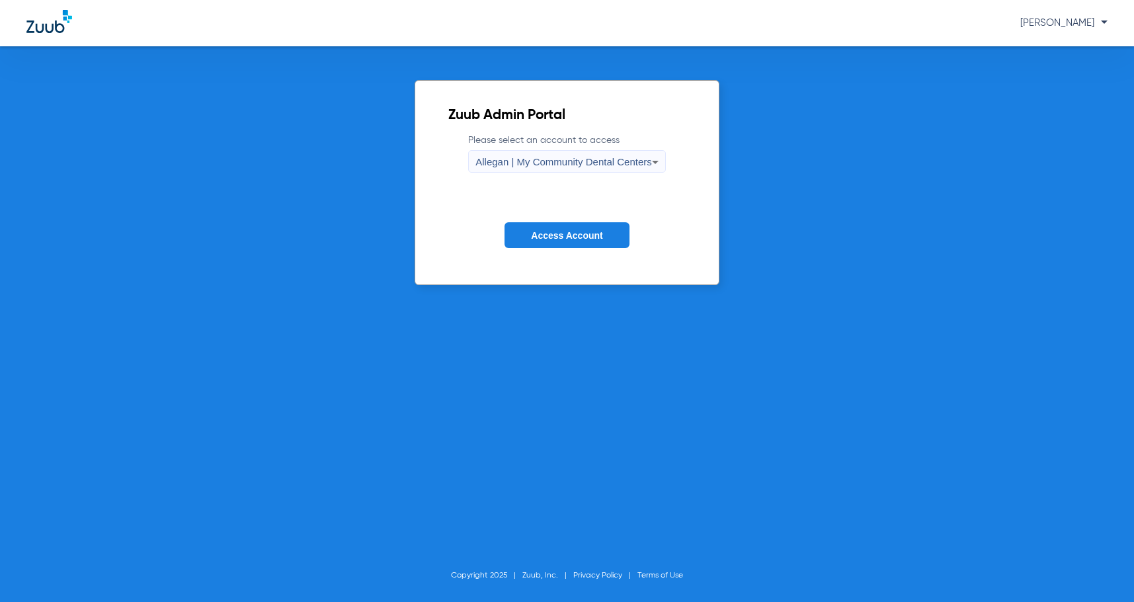 The image size is (1134, 602). Describe the element at coordinates (548, 575) in the screenshot. I see `li: Zuub, Inc.` at that location.